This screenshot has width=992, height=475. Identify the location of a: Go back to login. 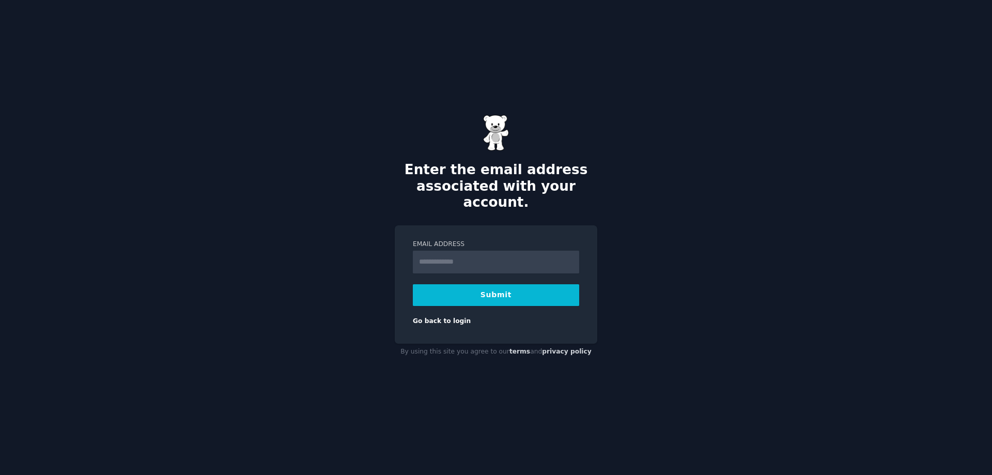
(442, 321).